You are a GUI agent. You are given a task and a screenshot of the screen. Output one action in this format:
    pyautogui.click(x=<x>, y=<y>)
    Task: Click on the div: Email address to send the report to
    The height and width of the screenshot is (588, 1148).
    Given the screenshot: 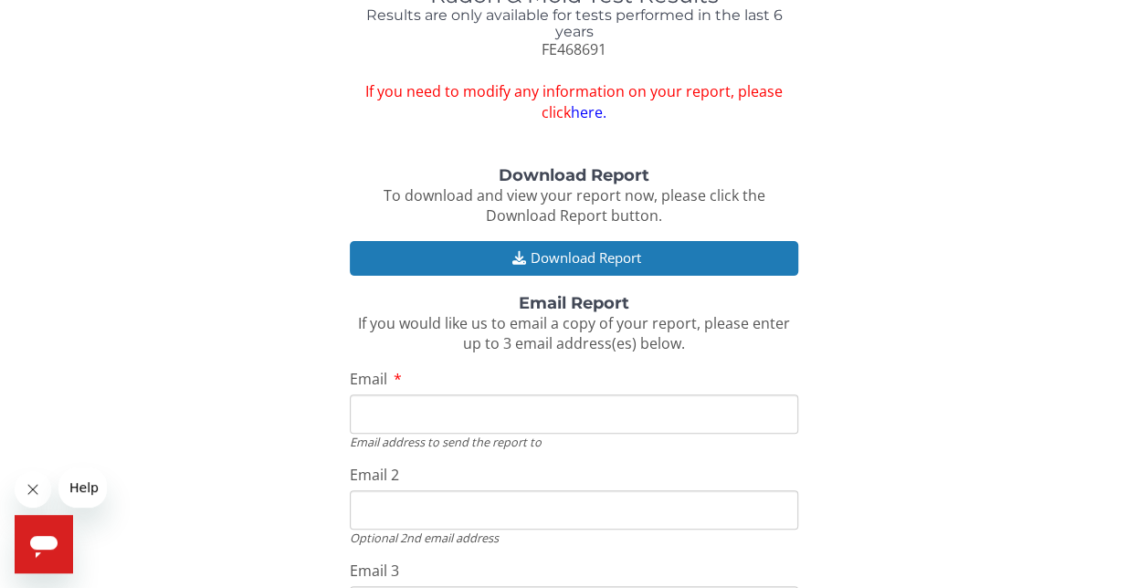 What is the action you would take?
    pyautogui.click(x=574, y=442)
    